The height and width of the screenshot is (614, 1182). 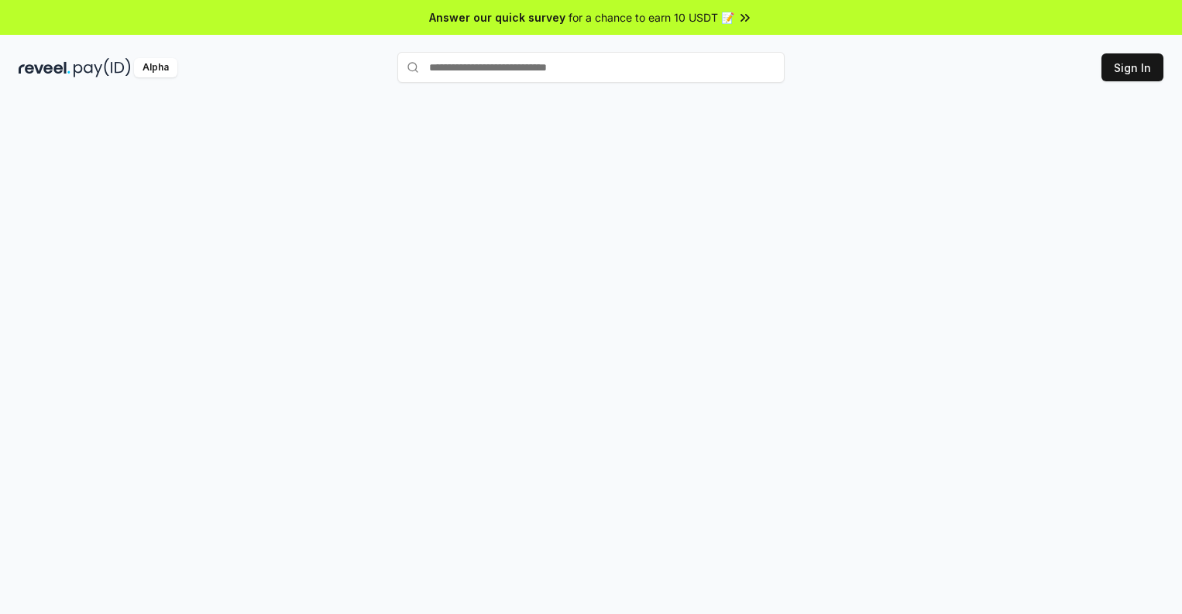 I want to click on button: Sign In, so click(x=1132, y=67).